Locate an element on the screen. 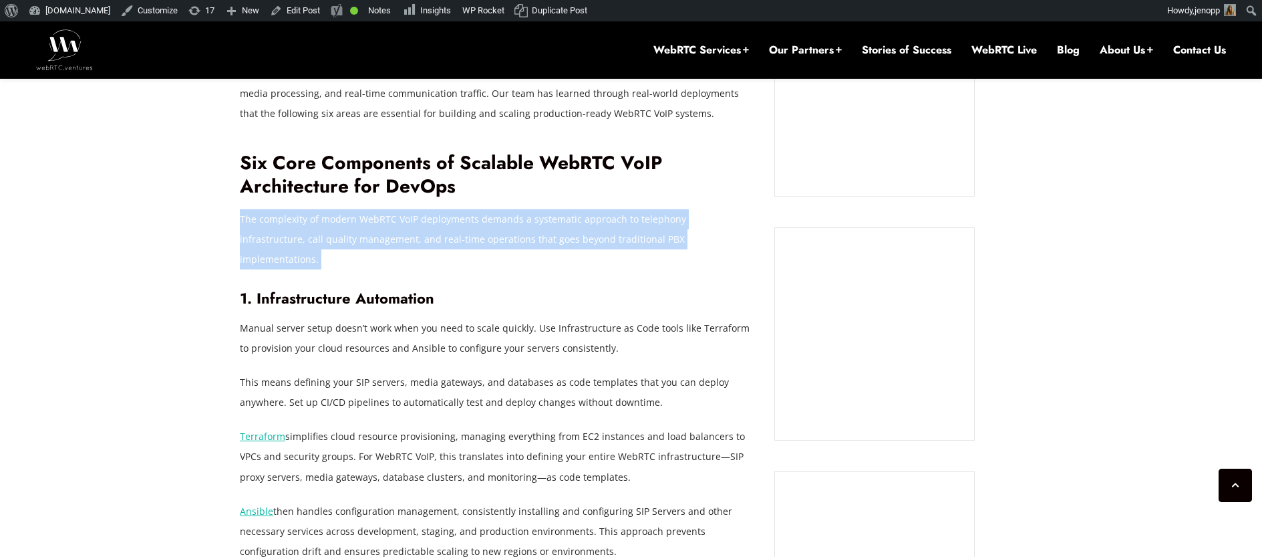  a: Contact Us is located at coordinates (1199, 50).